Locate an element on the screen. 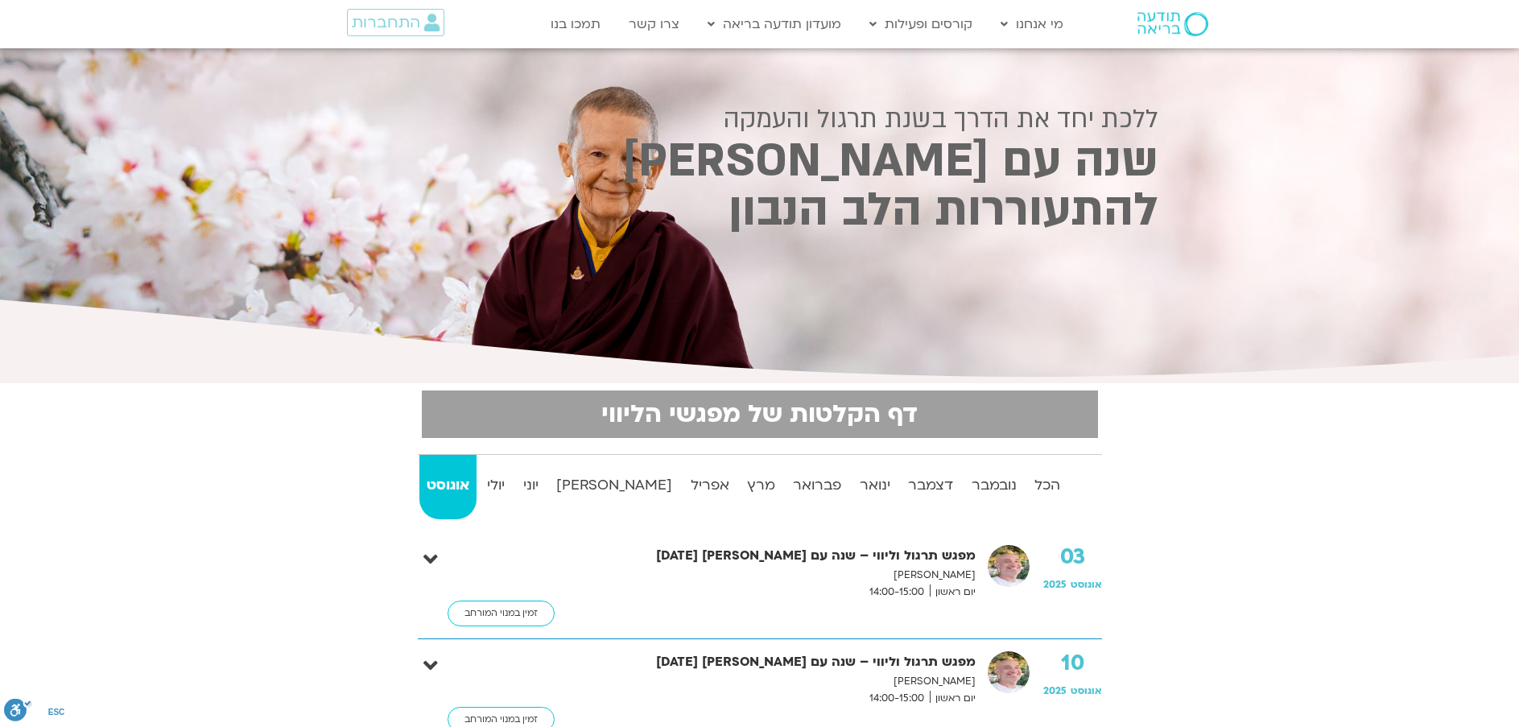  a: זמין במנוי המורחב is located at coordinates (501, 614).